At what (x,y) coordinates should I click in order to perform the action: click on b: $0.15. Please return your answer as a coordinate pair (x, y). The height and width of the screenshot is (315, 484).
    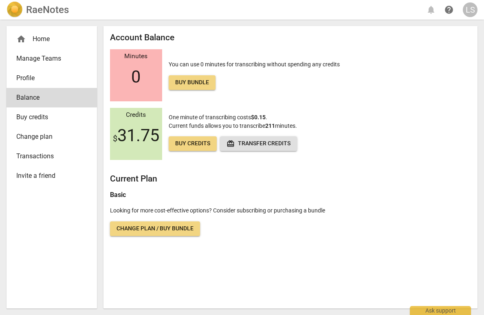
    Looking at the image, I should click on (258, 117).